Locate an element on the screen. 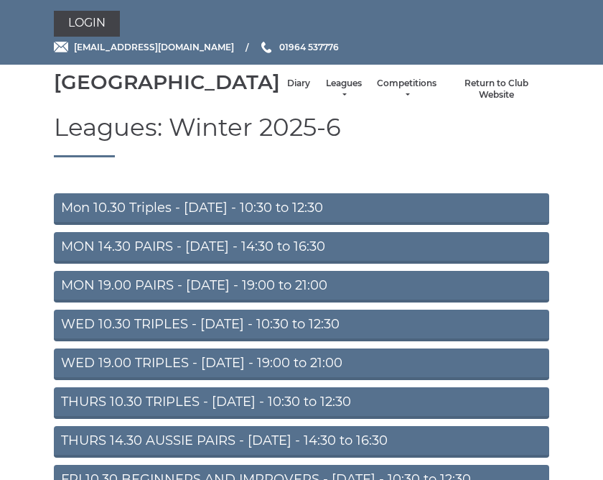  span: 01964 537776 is located at coordinates (309, 47).